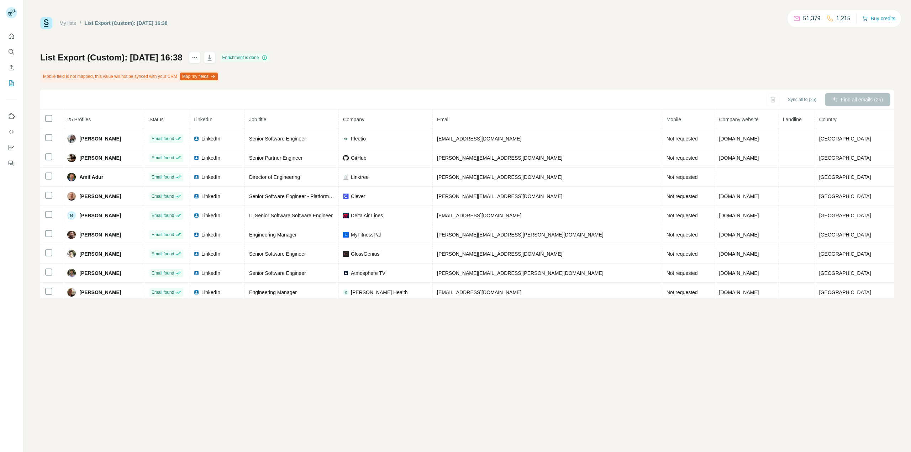 The height and width of the screenshot is (452, 911). I want to click on button: Sync all to (25), so click(802, 100).